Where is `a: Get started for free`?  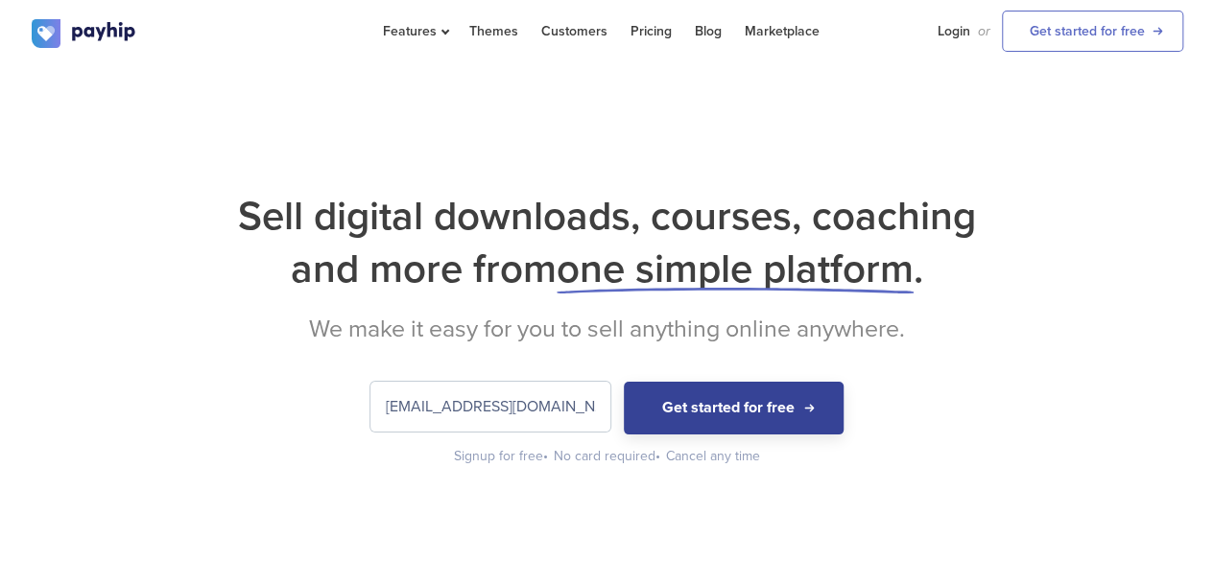 a: Get started for free is located at coordinates (1092, 31).